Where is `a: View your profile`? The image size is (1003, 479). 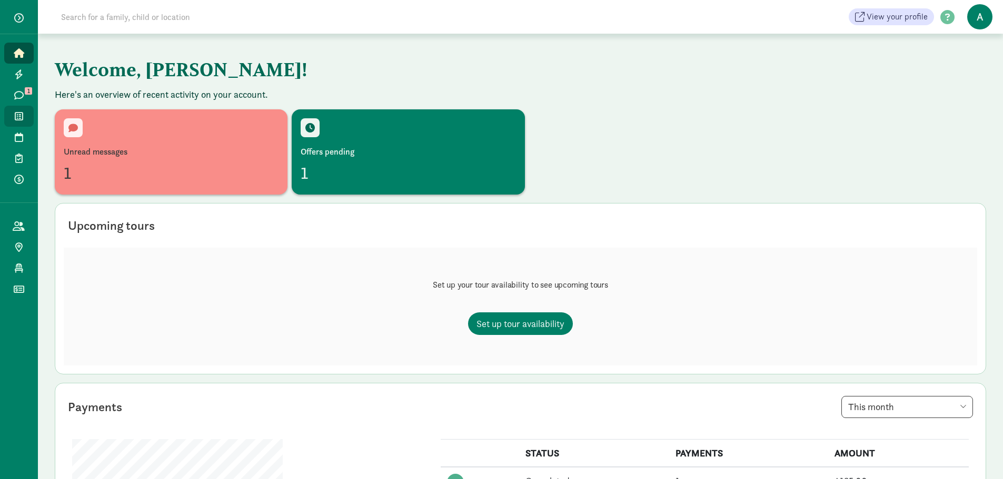 a: View your profile is located at coordinates (891, 17).